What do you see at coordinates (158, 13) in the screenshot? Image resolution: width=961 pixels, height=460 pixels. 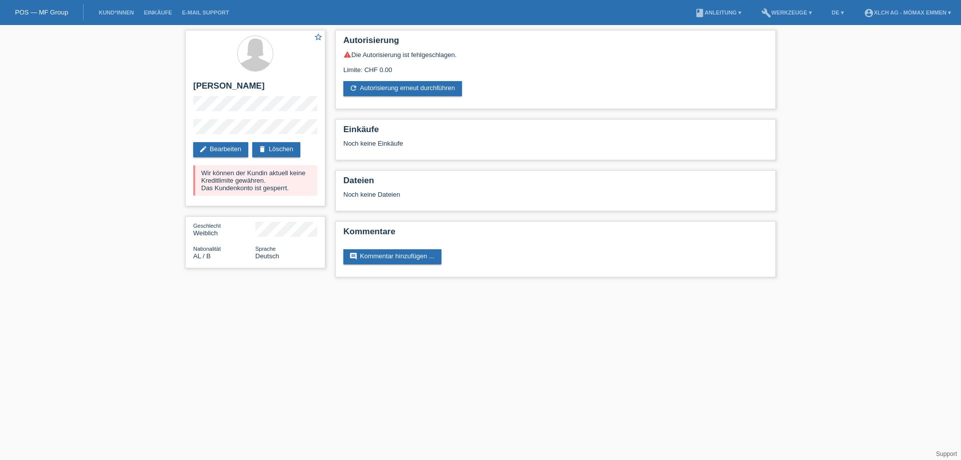 I see `a: Einkäufe` at bounding box center [158, 13].